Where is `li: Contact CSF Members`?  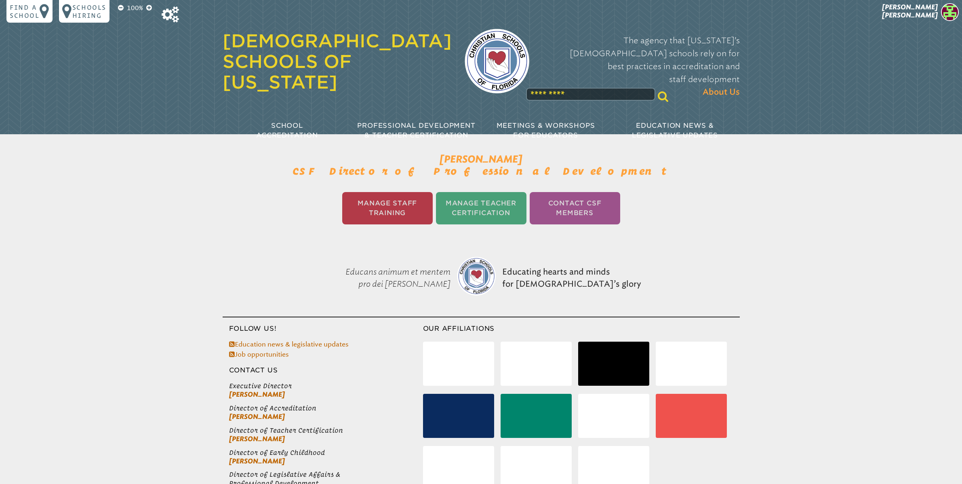
li: Contact CSF Members is located at coordinates (575, 208).